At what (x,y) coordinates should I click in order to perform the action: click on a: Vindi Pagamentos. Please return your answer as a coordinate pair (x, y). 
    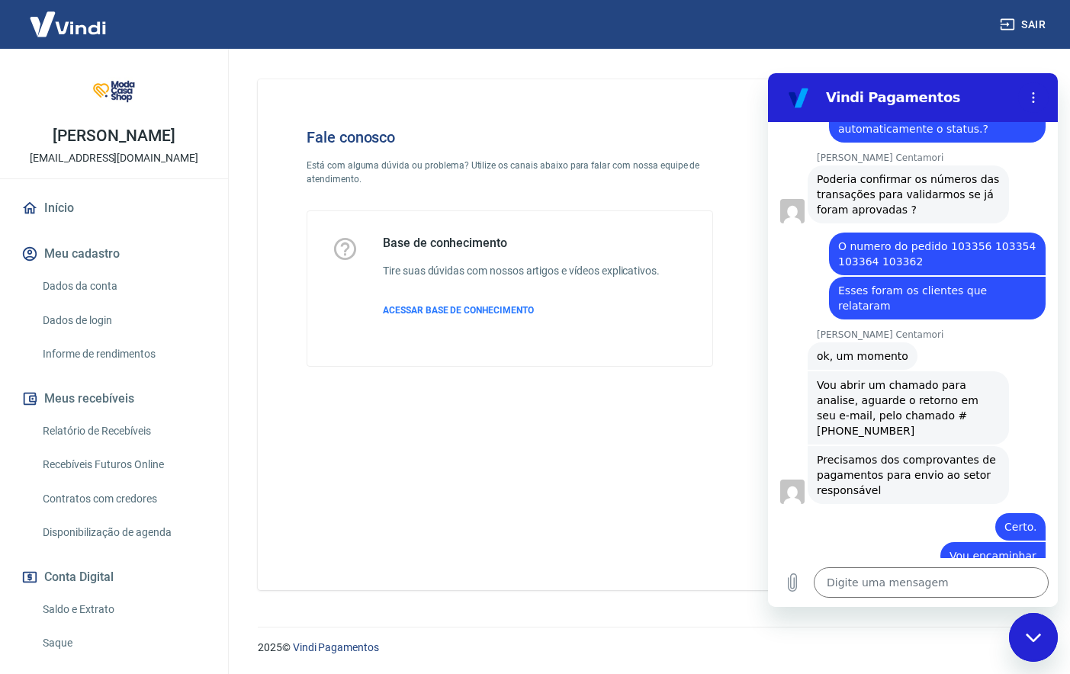
    Looking at the image, I should click on (335, 647).